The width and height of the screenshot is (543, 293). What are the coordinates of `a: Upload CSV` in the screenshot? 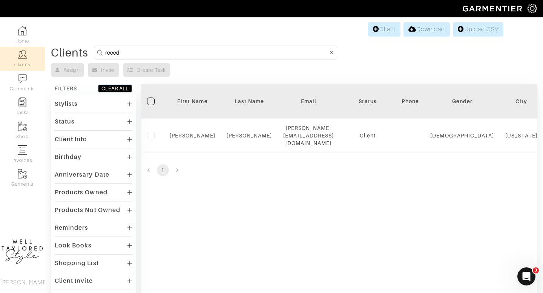 It's located at (478, 29).